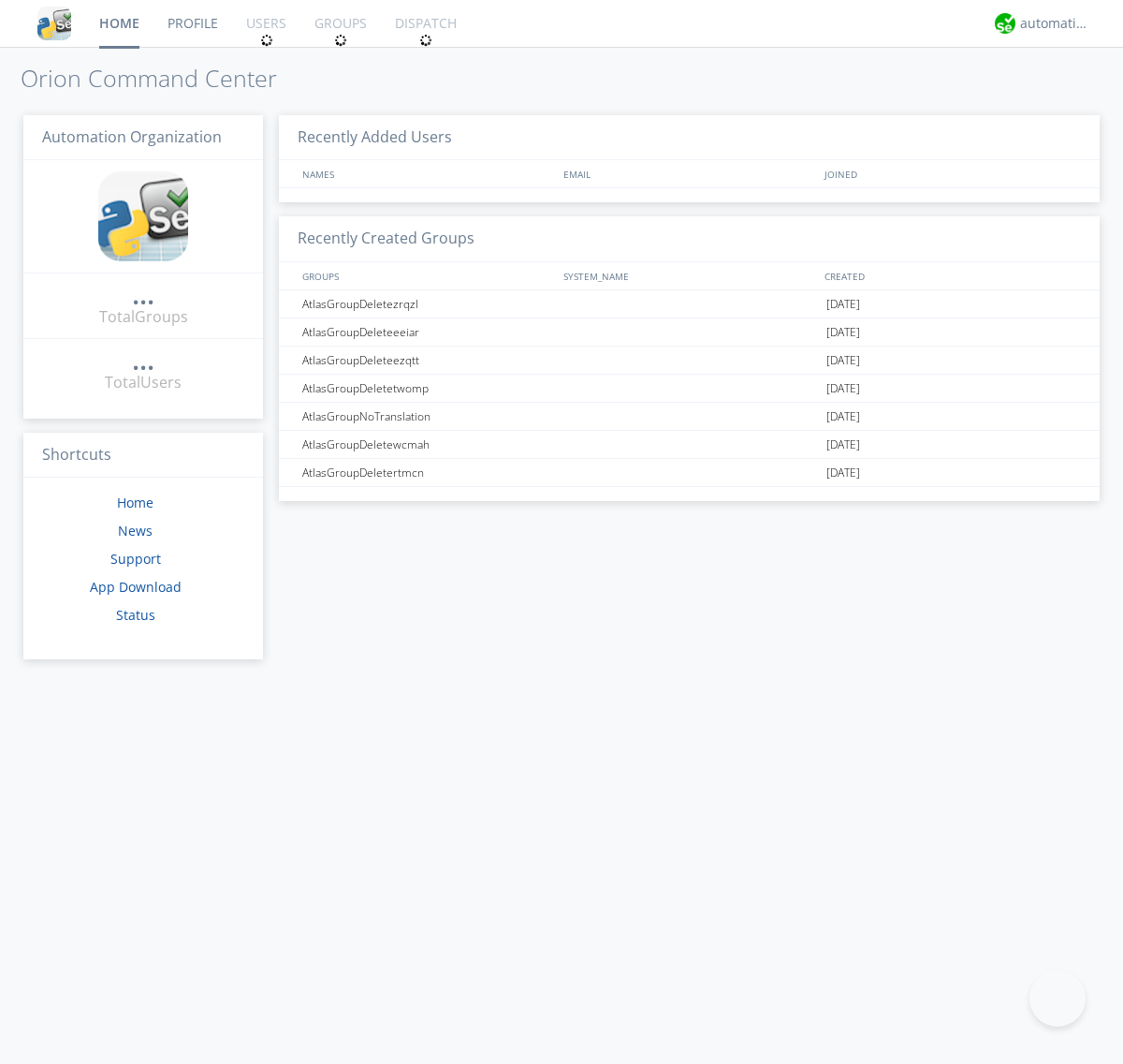 Image resolution: width=1123 pixels, height=1064 pixels. What do you see at coordinates (143, 382) in the screenshot?
I see `div: Total Users` at bounding box center [143, 382].